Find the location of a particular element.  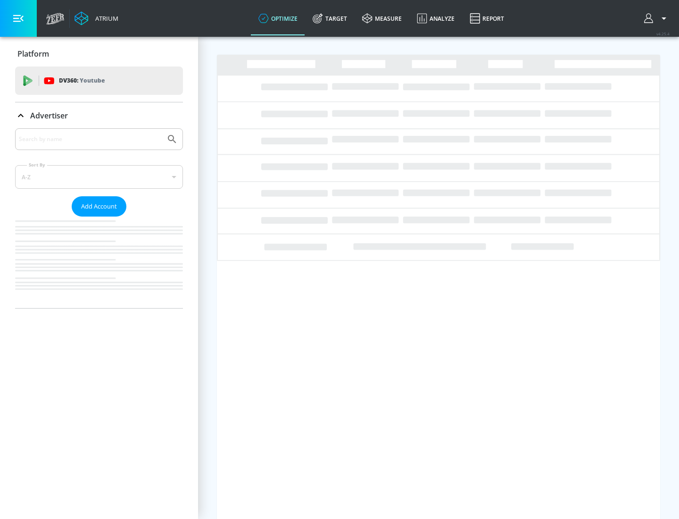

label: Sort By is located at coordinates (37, 165).